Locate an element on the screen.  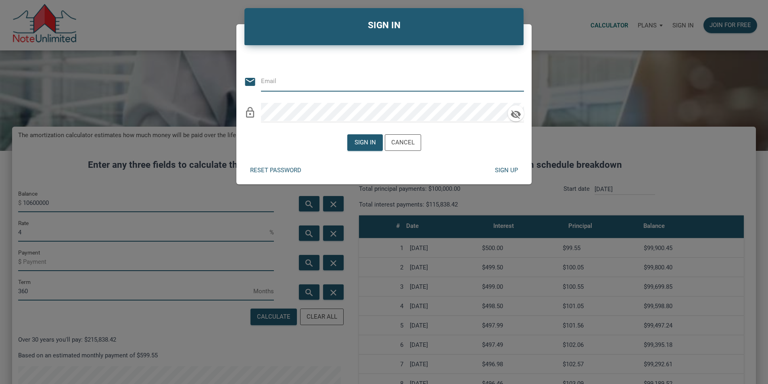
div: Cancel is located at coordinates (403, 142).